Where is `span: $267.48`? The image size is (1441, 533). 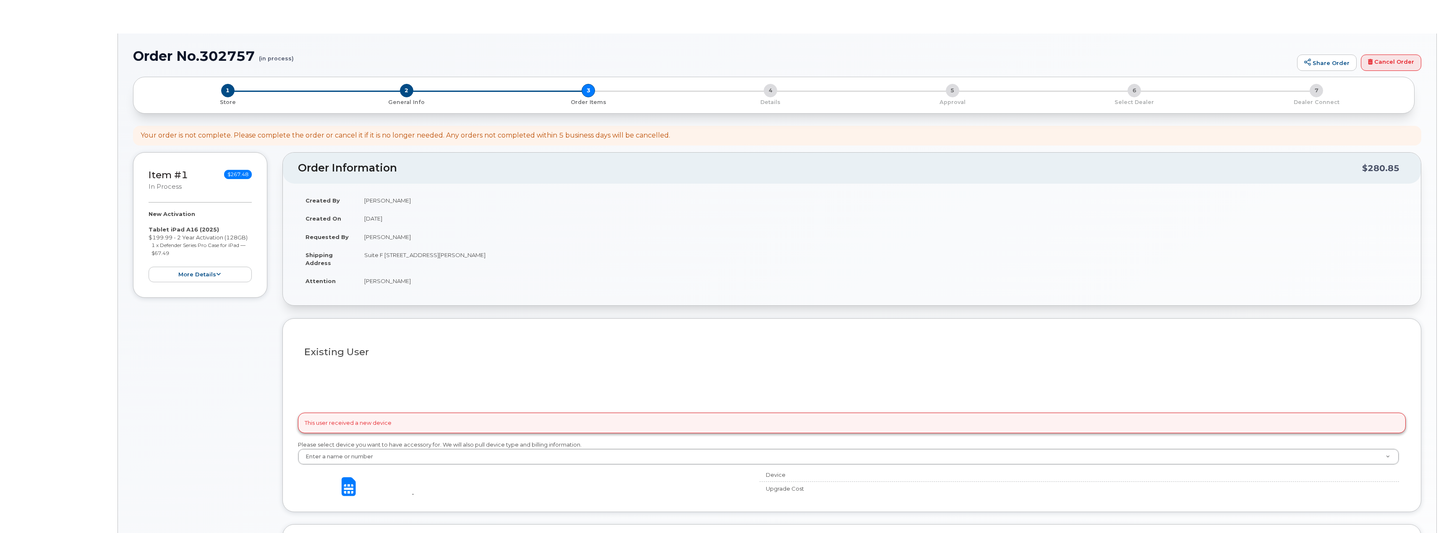 span: $267.48 is located at coordinates (238, 175).